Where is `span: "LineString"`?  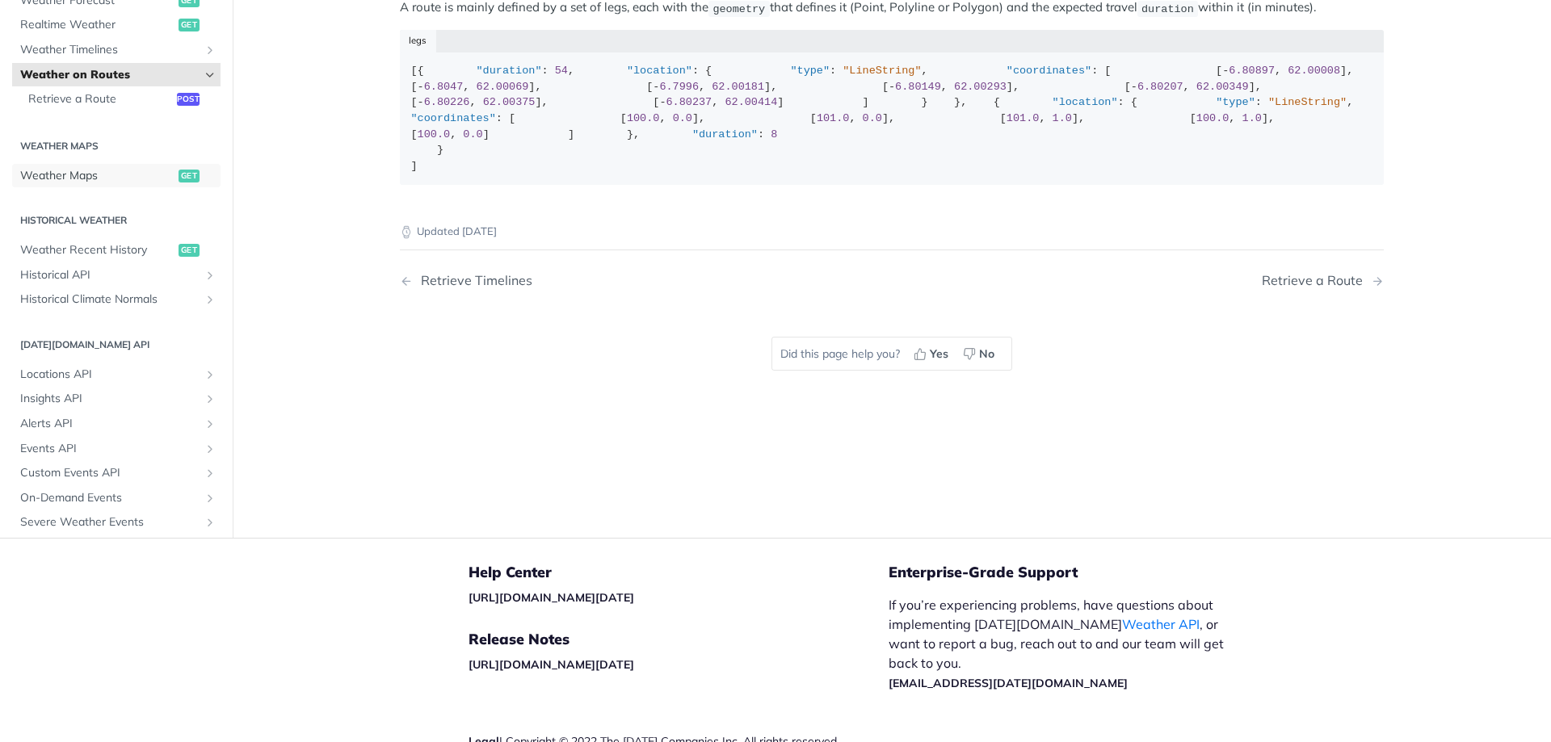
span: "LineString" is located at coordinates (1307, 102).